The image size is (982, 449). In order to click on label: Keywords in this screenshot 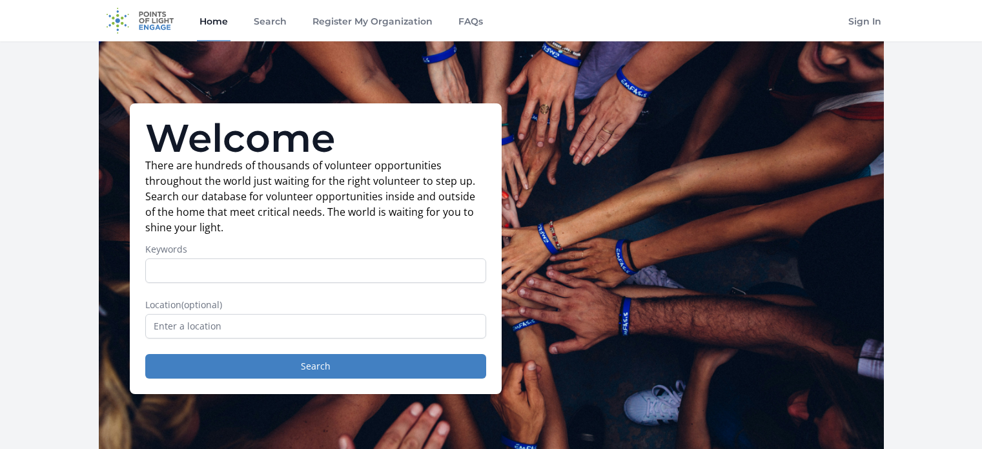, I will do `click(316, 249)`.